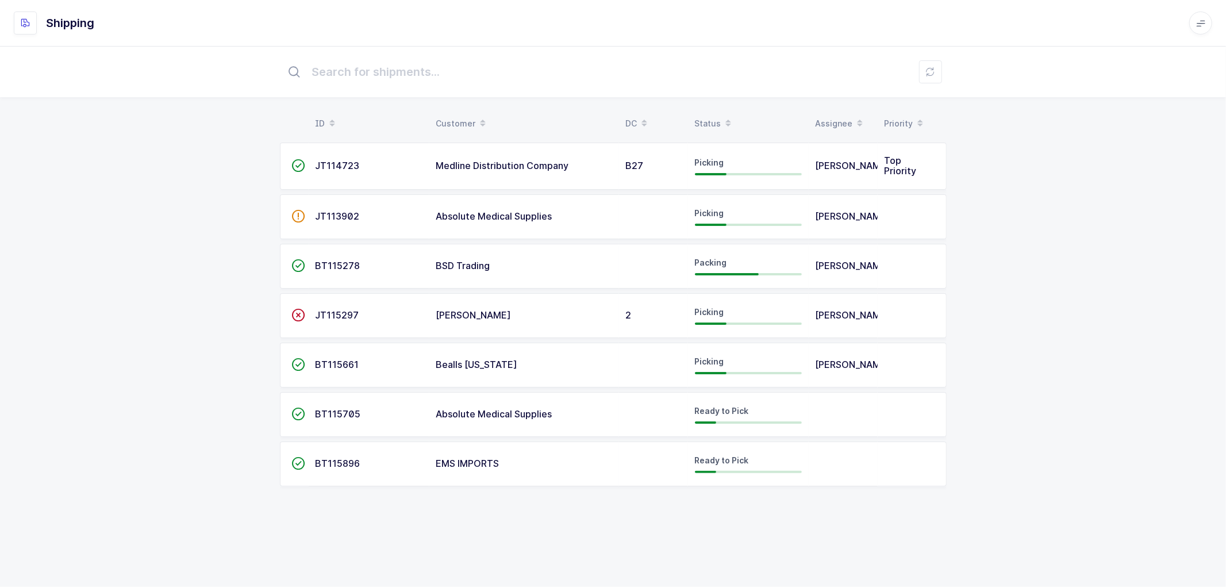 This screenshot has height=587, width=1226. Describe the element at coordinates (634, 165) in the screenshot. I see `span: B27` at that location.